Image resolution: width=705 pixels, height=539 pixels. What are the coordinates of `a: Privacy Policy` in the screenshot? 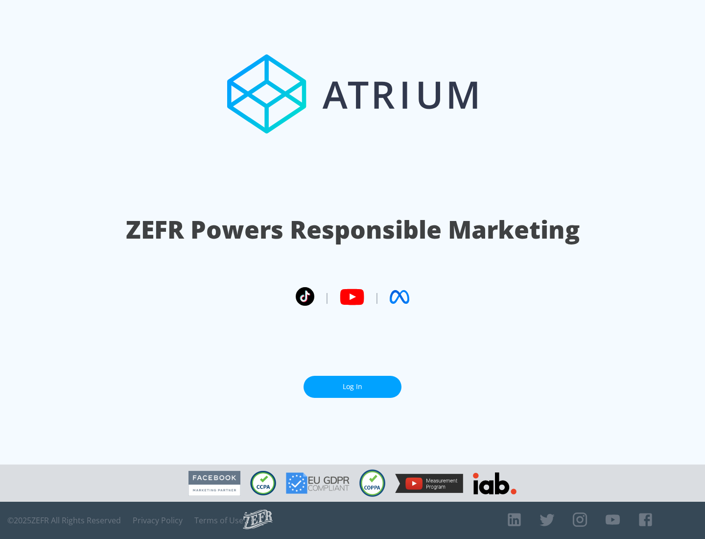 It's located at (158, 520).